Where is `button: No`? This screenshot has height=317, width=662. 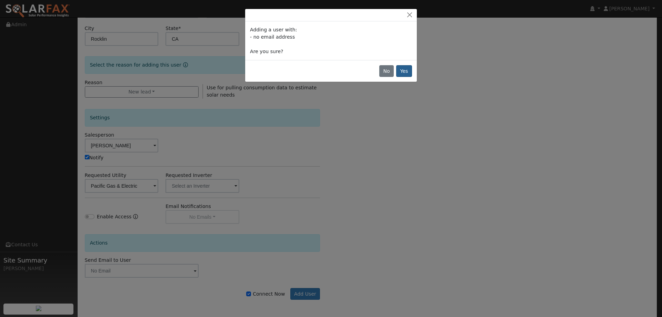 button: No is located at coordinates (387, 71).